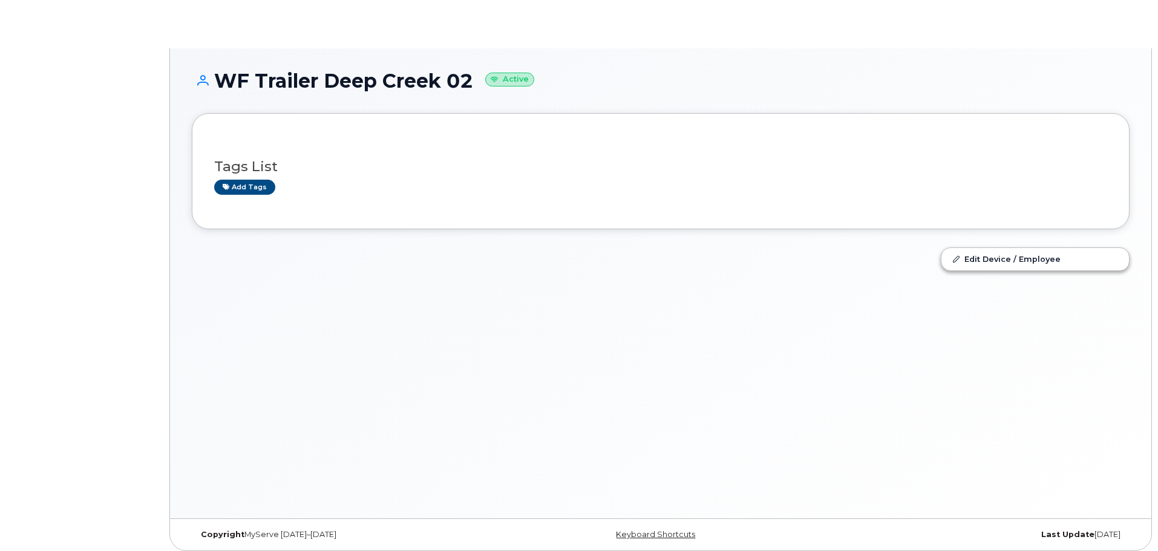  What do you see at coordinates (509, 79) in the screenshot?
I see `small: Active` at bounding box center [509, 79].